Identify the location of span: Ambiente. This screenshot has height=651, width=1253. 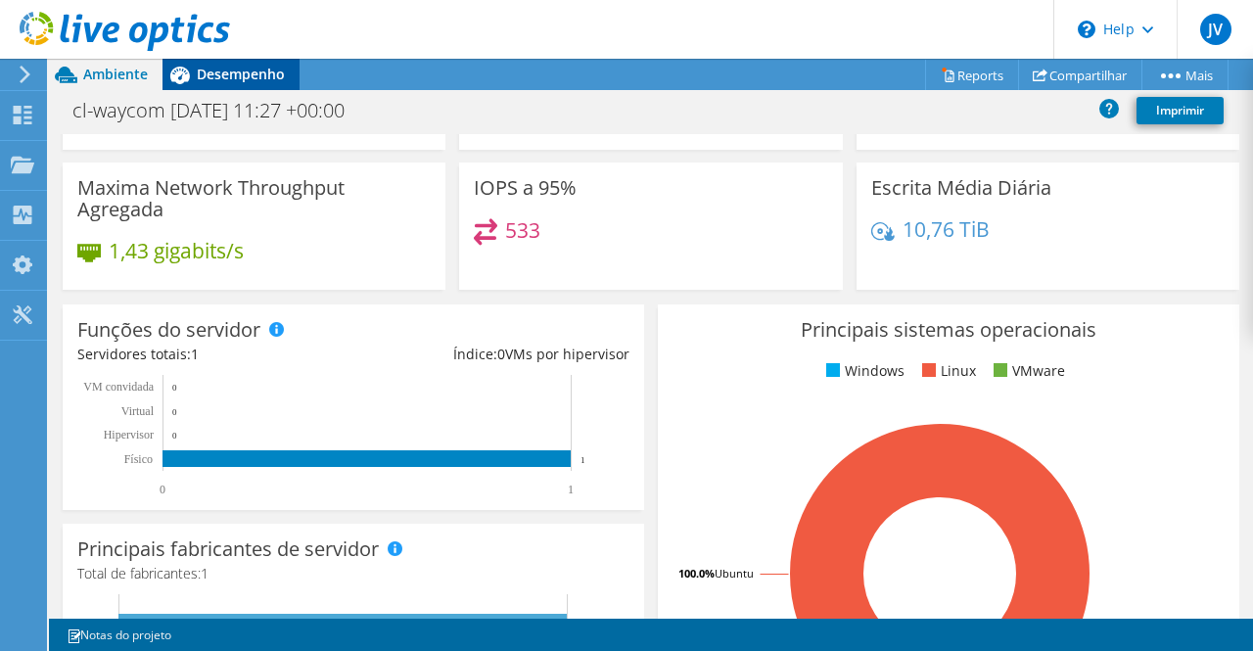
(115, 73).